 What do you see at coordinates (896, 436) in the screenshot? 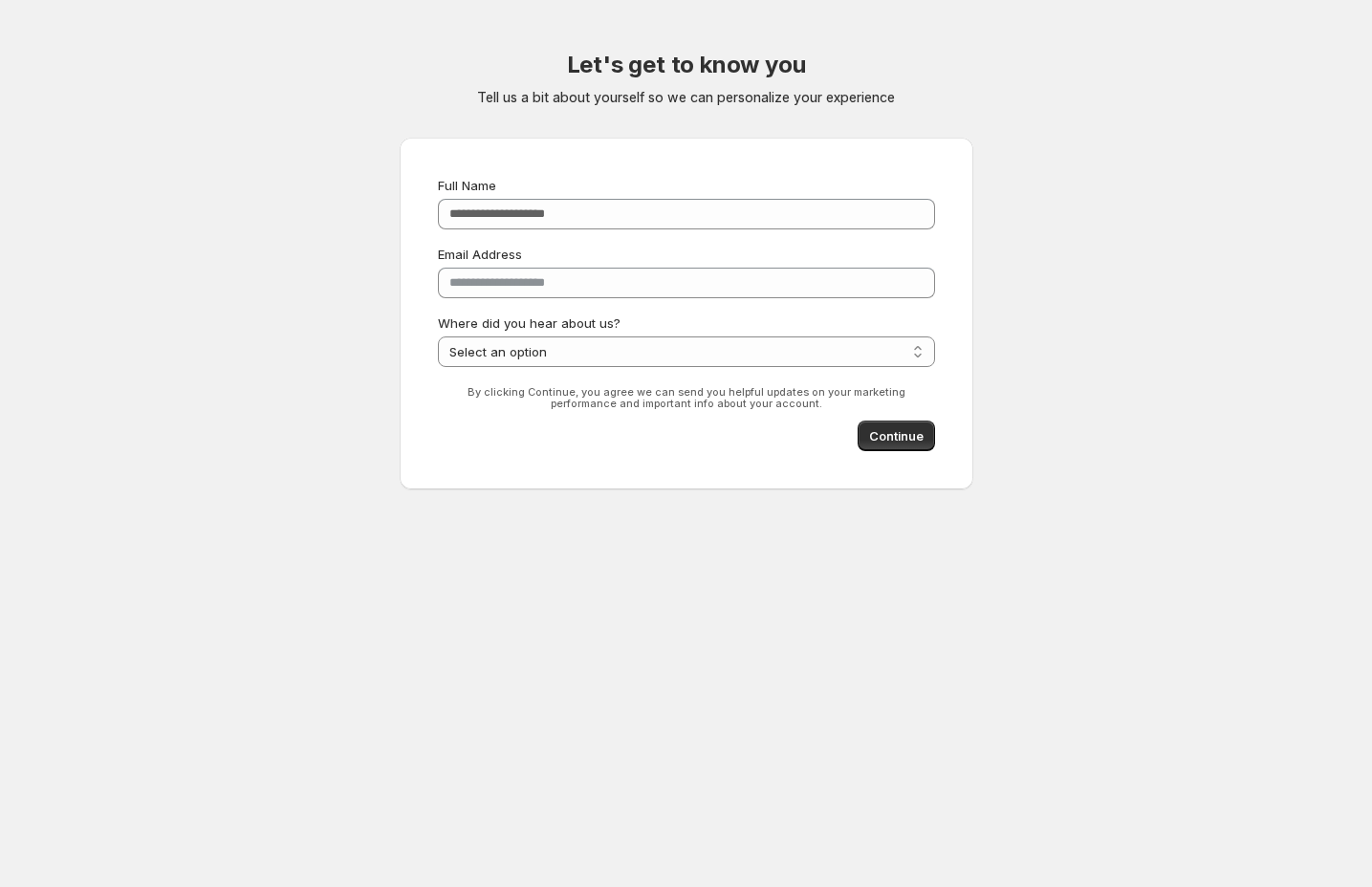
I see `button: Continue` at bounding box center [896, 436].